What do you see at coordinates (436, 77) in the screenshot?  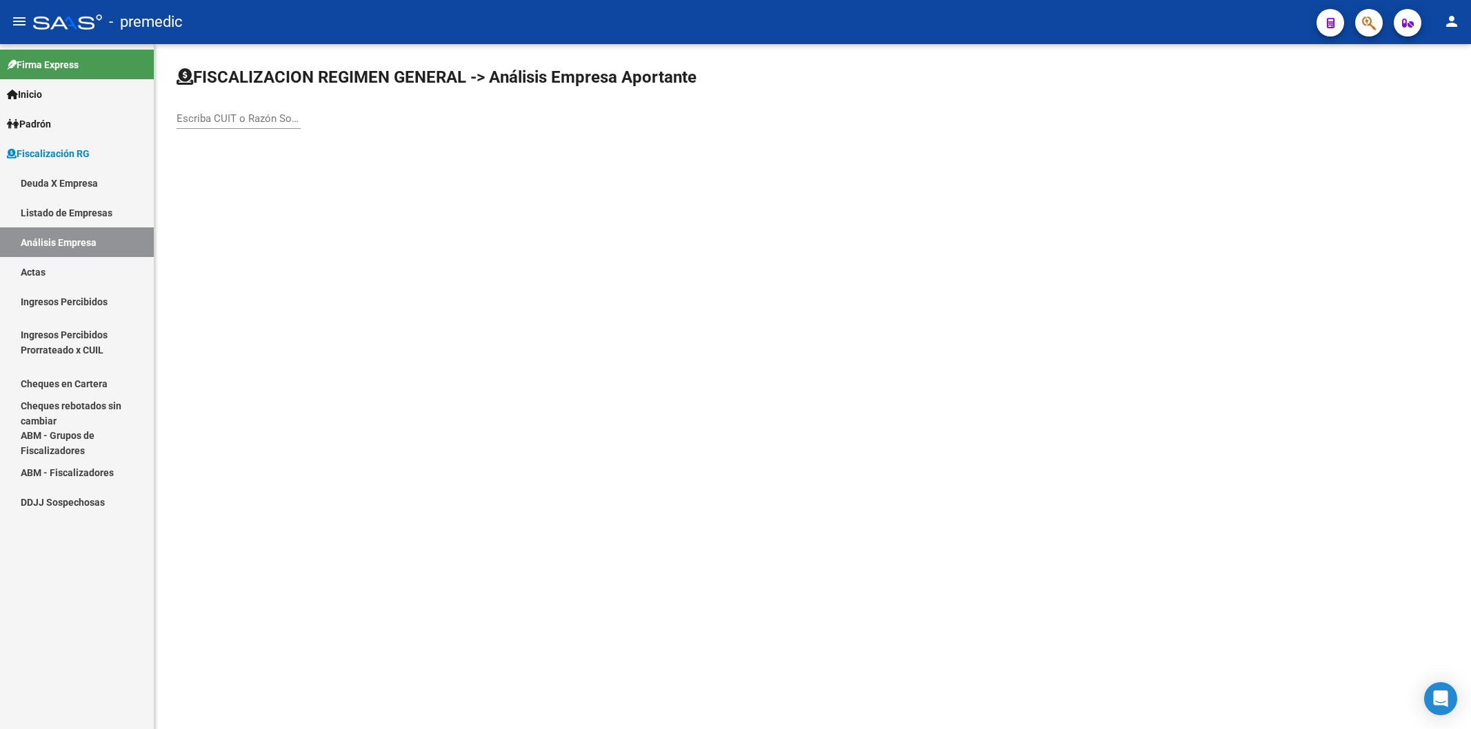 I see `h1: FISCALIZACION REGIMEN GENERAL -> Análisis Empresa Aportante` at bounding box center [436, 77].